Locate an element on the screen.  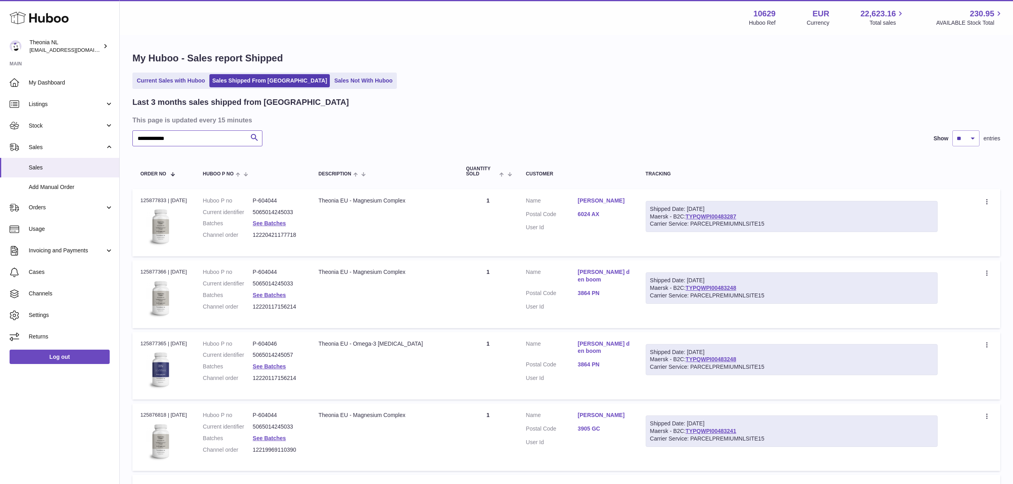
div: Customer is located at coordinates (578, 174).